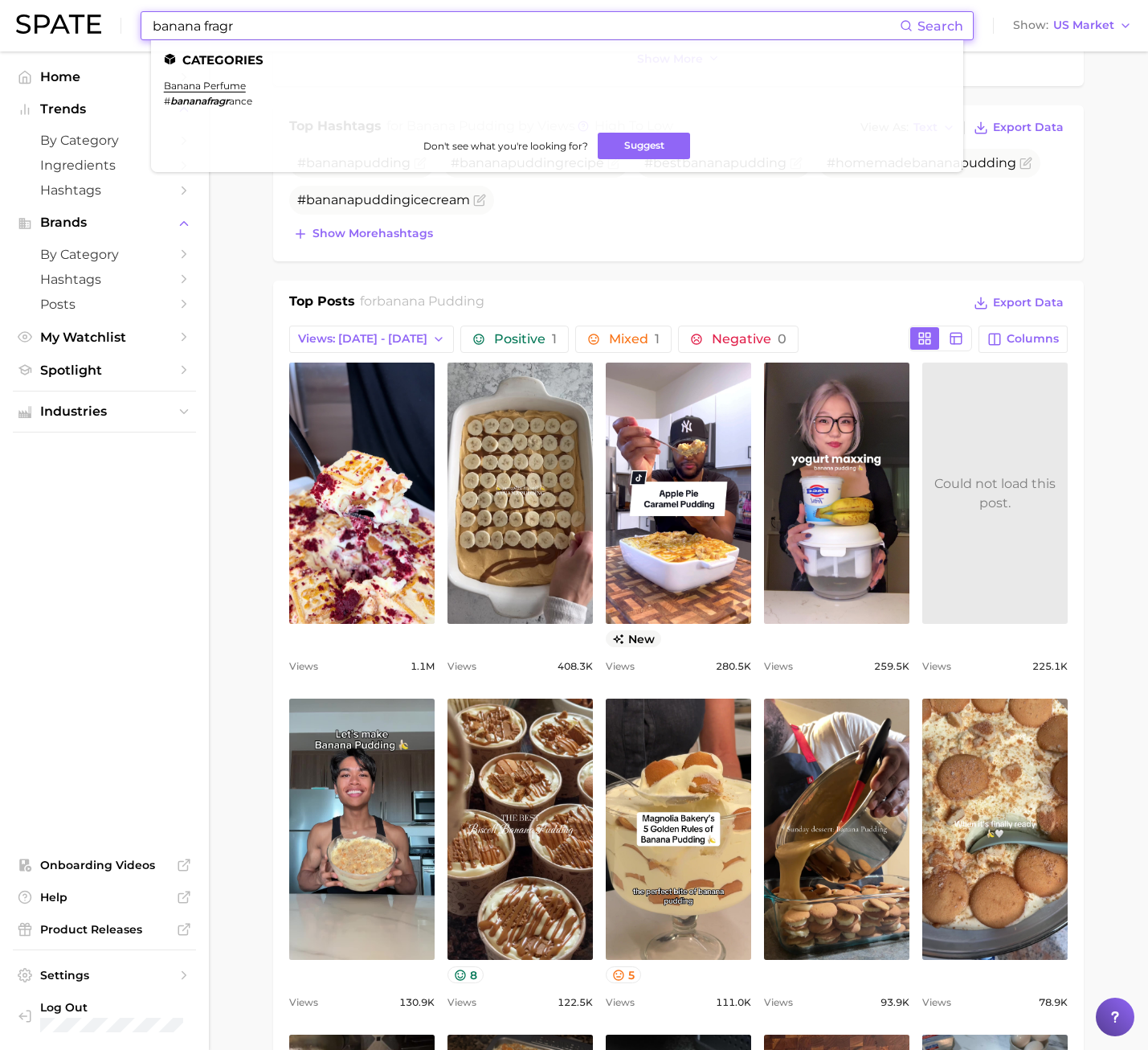  Describe the element at coordinates (59, 24) in the screenshot. I see `img: SPATE` at that location.